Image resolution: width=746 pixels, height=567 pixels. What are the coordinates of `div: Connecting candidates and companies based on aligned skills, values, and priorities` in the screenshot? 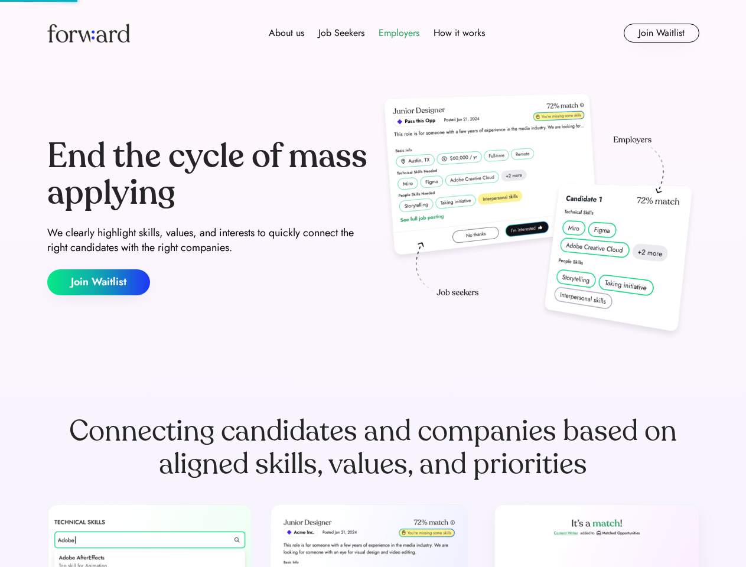 It's located at (373, 447).